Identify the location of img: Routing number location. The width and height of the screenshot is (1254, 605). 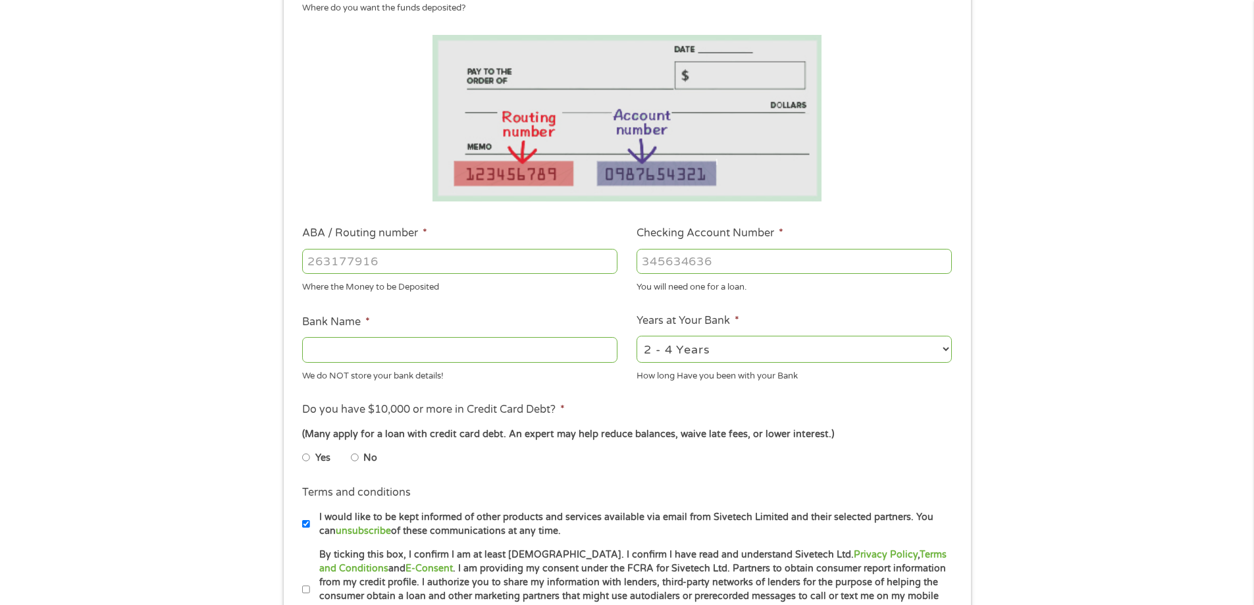
(627, 118).